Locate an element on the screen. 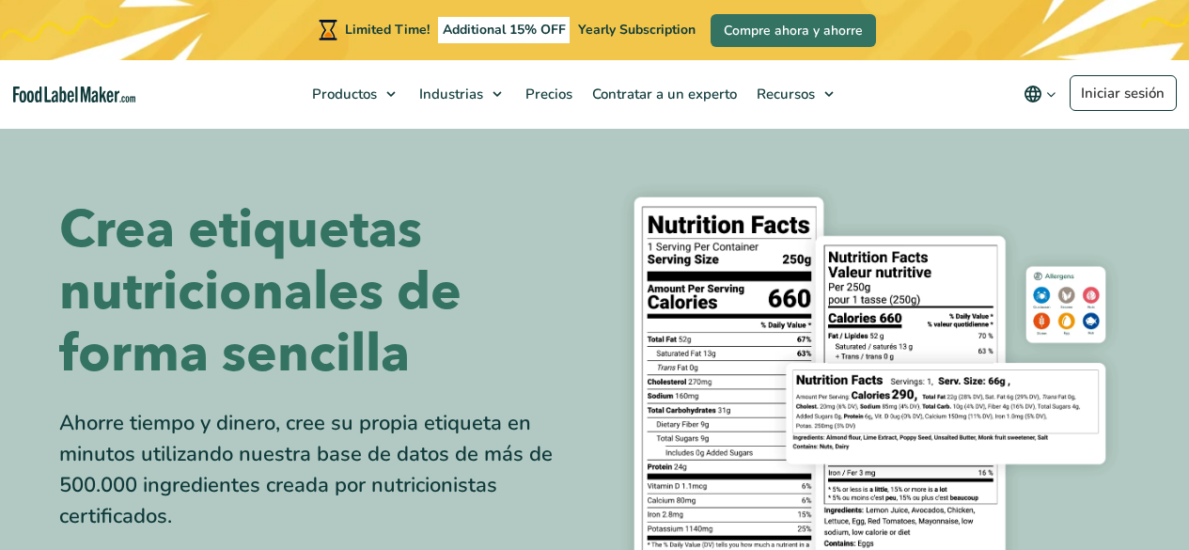  h1: Crea etiquetas nutricionales de forma sencilla is located at coordinates (320, 292).